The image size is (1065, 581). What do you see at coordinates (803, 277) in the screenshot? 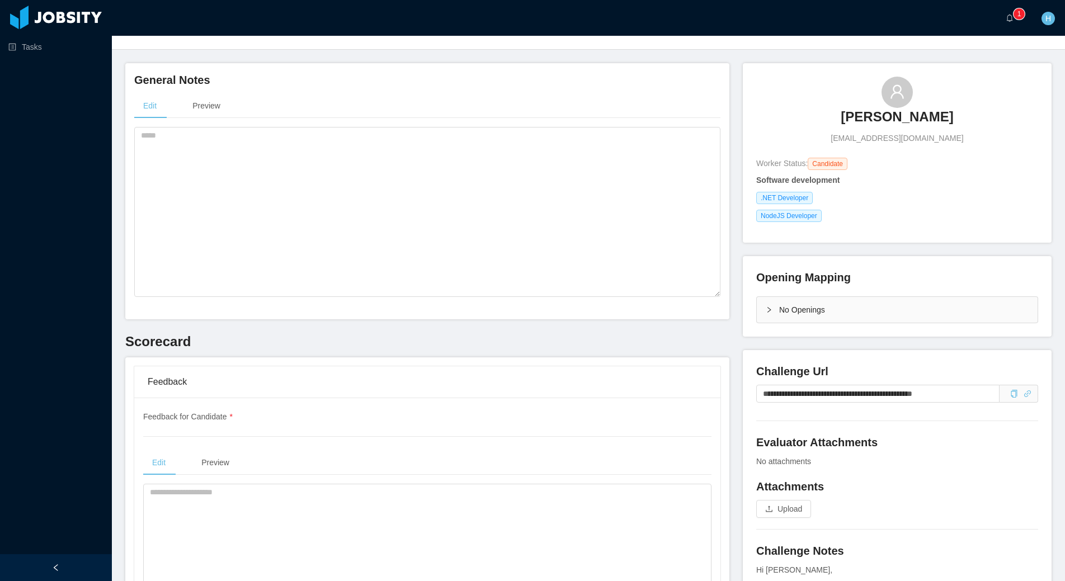
I see `h4: Opening Mapping` at bounding box center [803, 277].